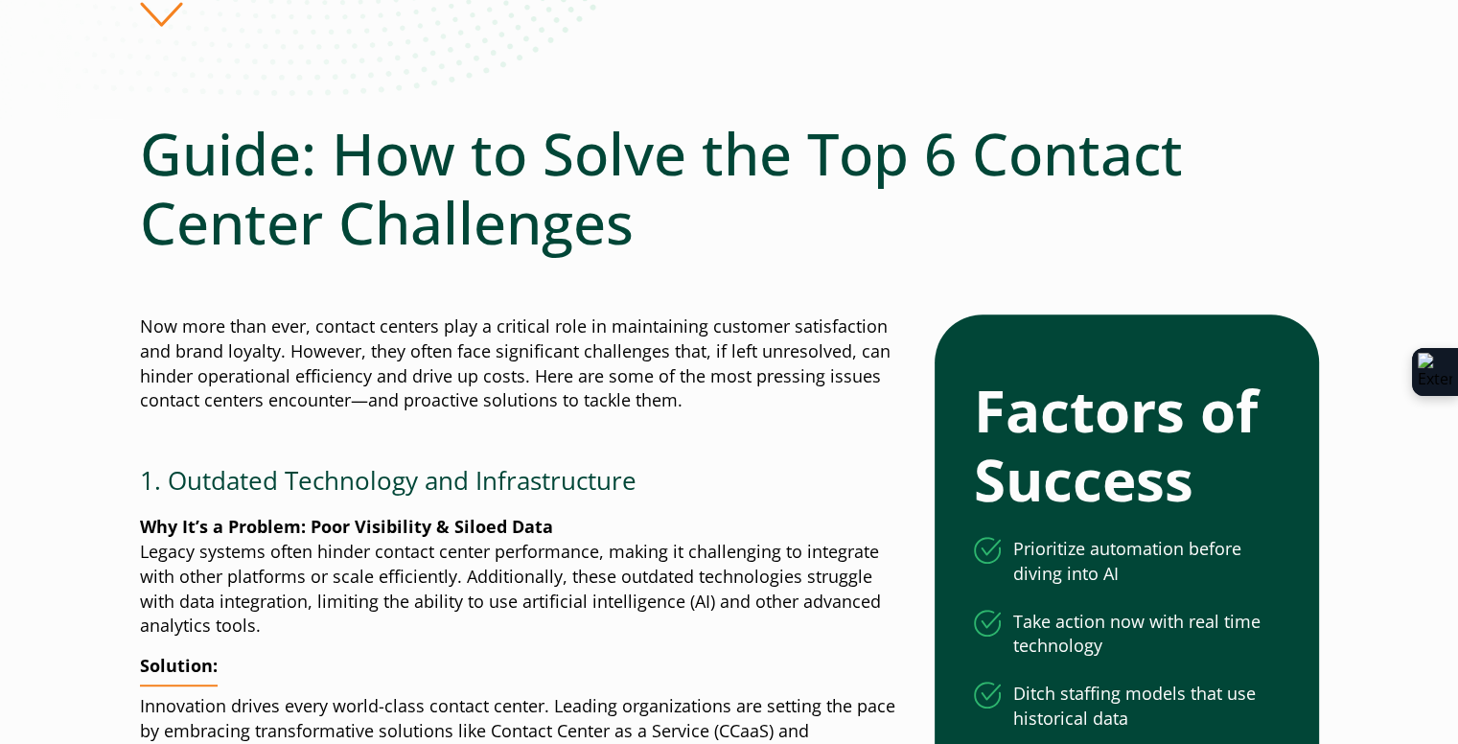 This screenshot has width=1458, height=744. Describe the element at coordinates (1127, 635) in the screenshot. I see `li: Take action now with real time technology` at that location.